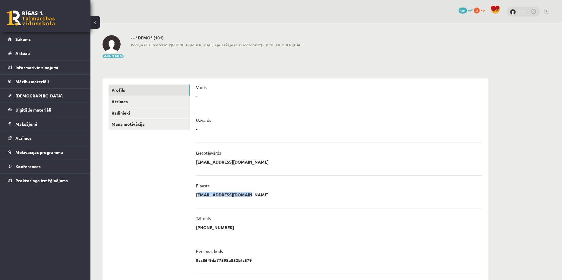 Image resolution: width=562 pixels, height=280 pixels. Describe the element at coordinates (203, 219) in the screenshot. I see `p: Tālrunis` at that location.